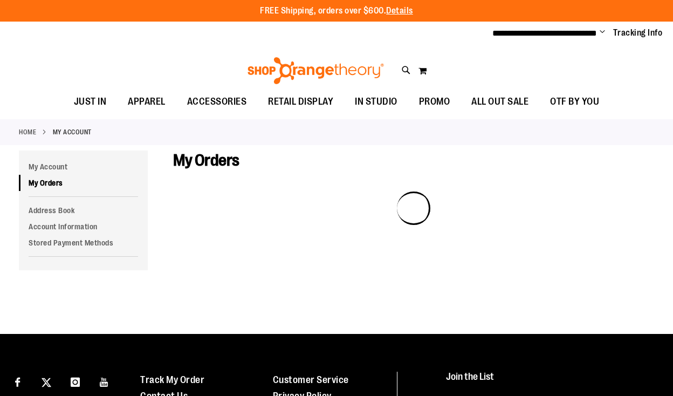 This screenshot has height=396, width=673. I want to click on img: Shop Orangetheory, so click(315, 71).